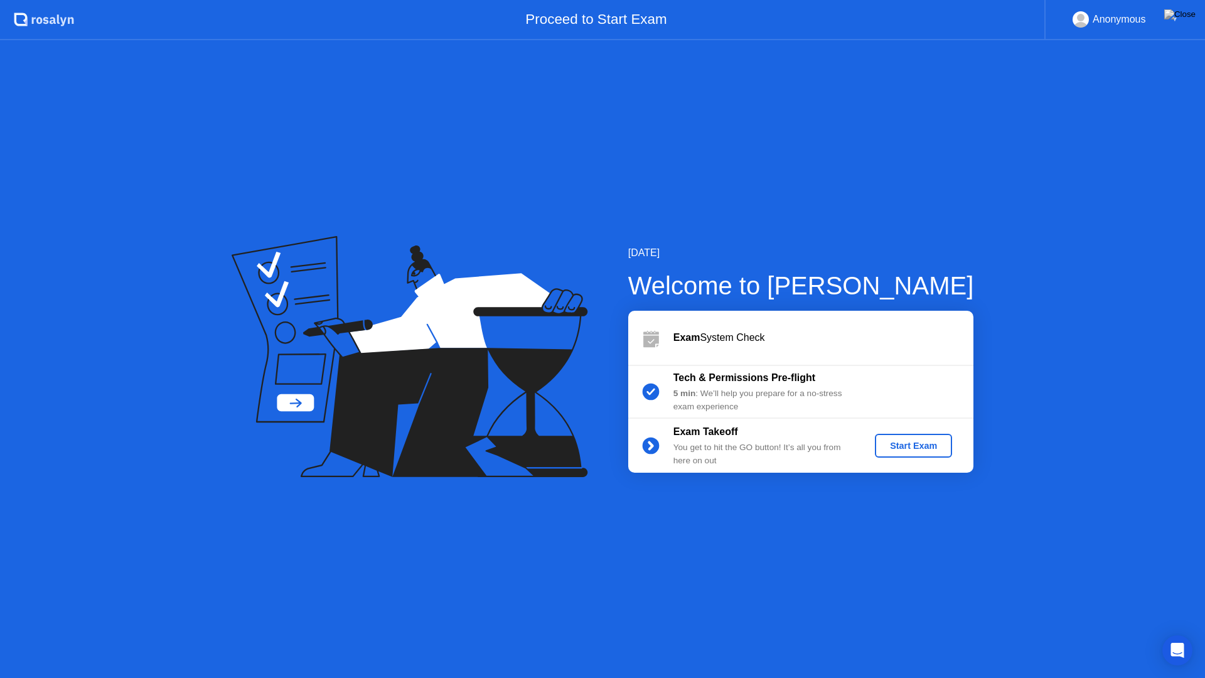 This screenshot has height=678, width=1205. I want to click on b: Tech & Permissions Pre-flight, so click(744, 377).